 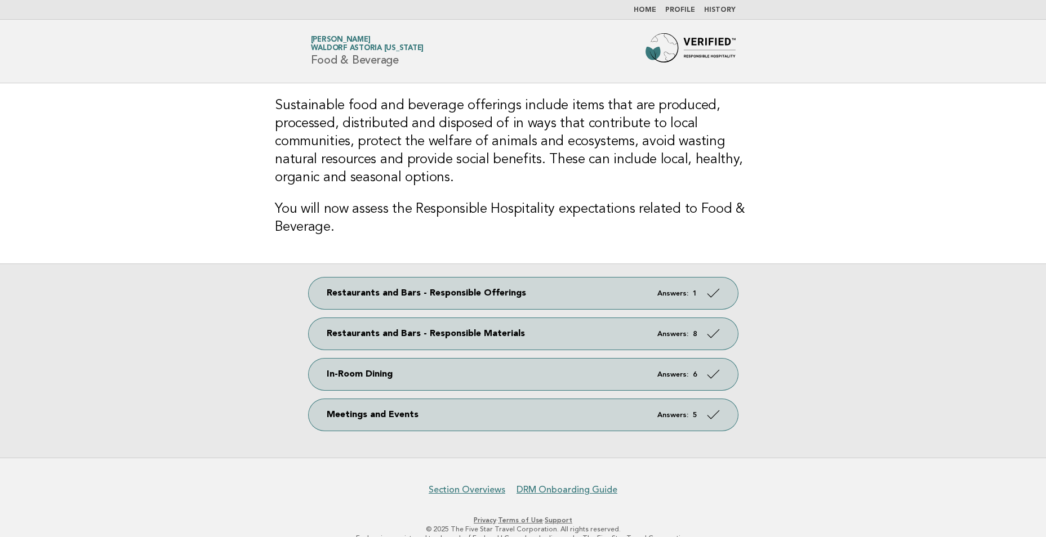 What do you see at coordinates (695, 415) in the screenshot?
I see `strong: 5` at bounding box center [695, 415].